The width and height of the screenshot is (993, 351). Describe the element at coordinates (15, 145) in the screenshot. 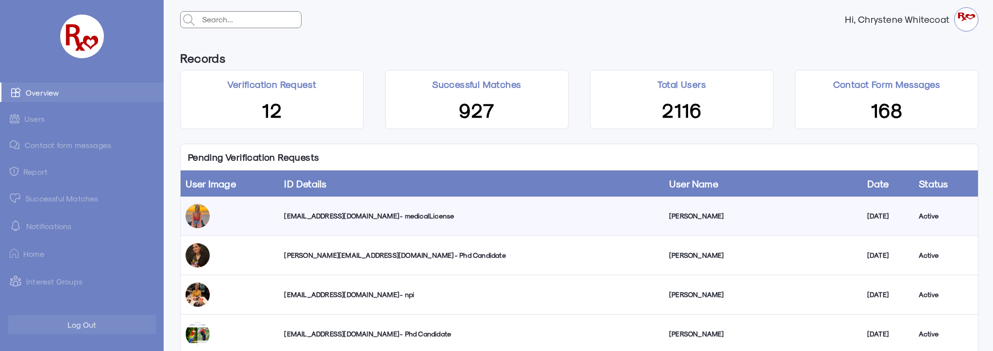

I see `img: admin-ic-contact-message.svg` at that location.